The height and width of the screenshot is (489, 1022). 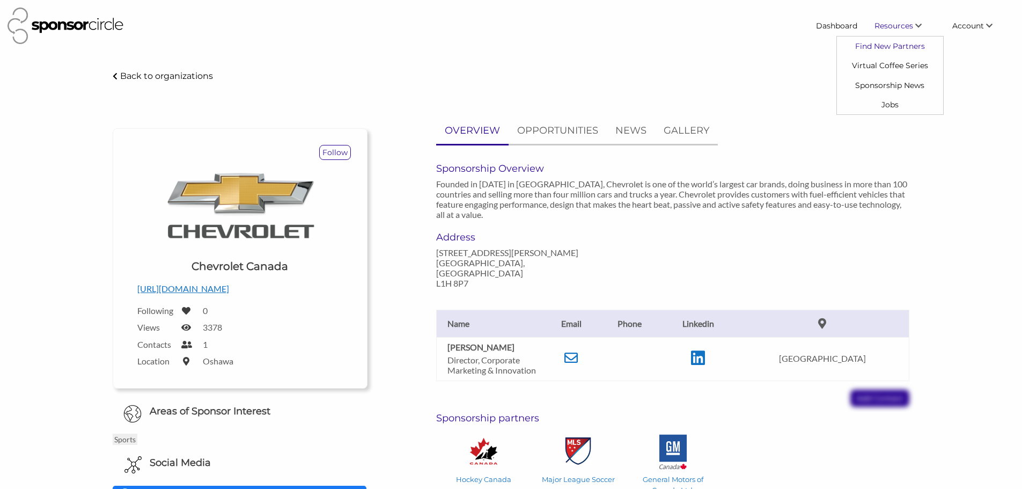 What do you see at coordinates (133, 465) in the screenshot?
I see `img: Social Media Icon` at bounding box center [133, 465].